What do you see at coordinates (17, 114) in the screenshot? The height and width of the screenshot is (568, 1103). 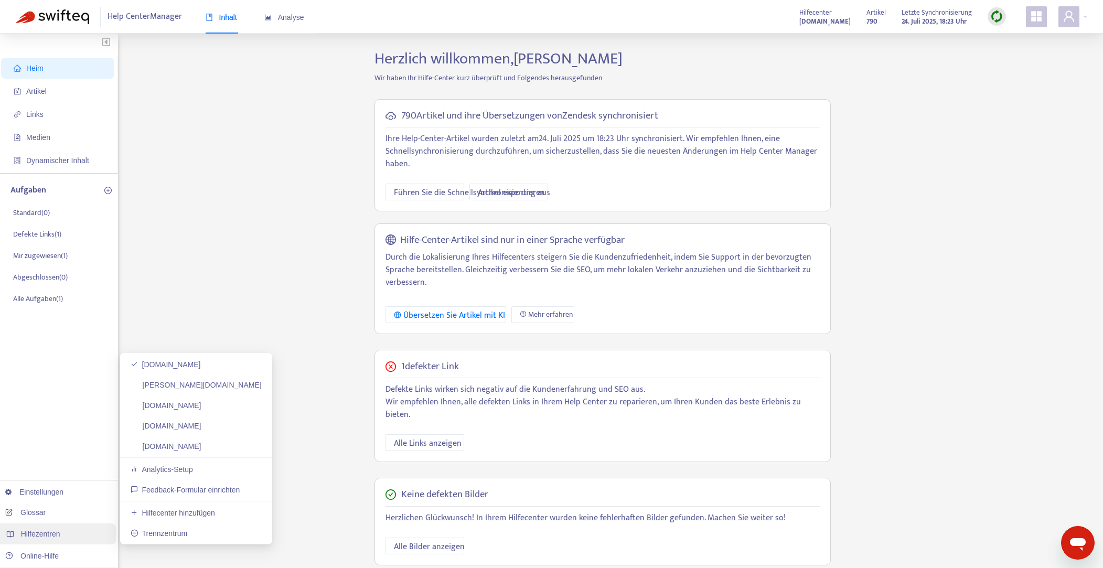 I see `span: Link` at bounding box center [17, 114].